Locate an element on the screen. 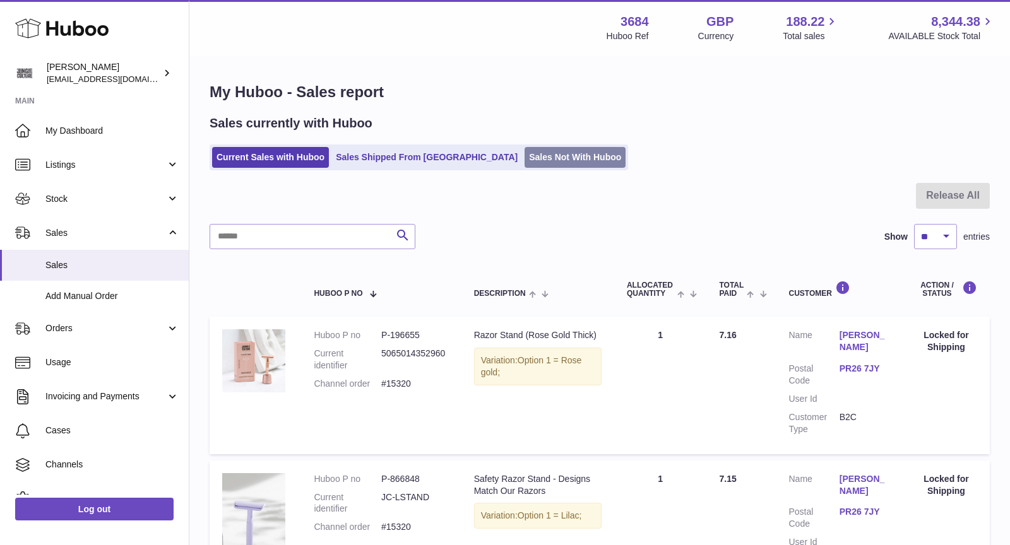  h1: My Huboo - Sales report is located at coordinates (600, 92).